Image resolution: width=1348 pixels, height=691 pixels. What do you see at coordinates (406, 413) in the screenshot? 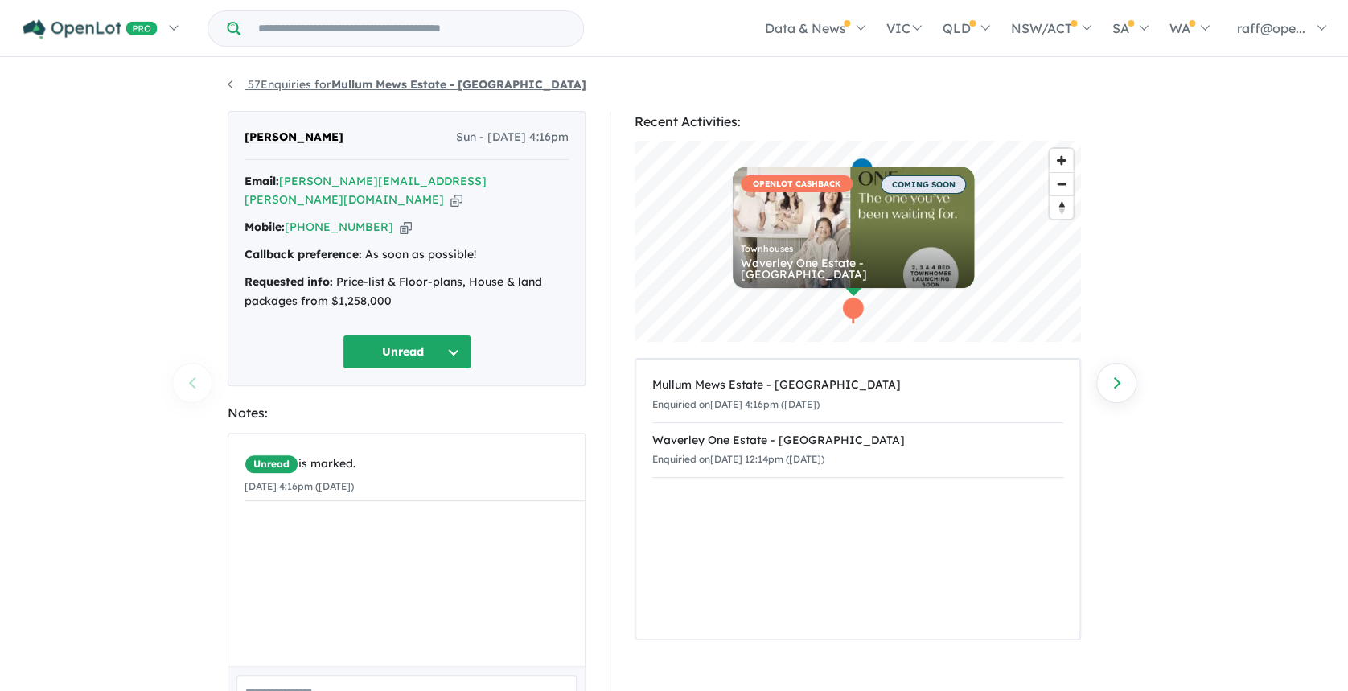
I see `div: Notes:` at bounding box center [406, 413].